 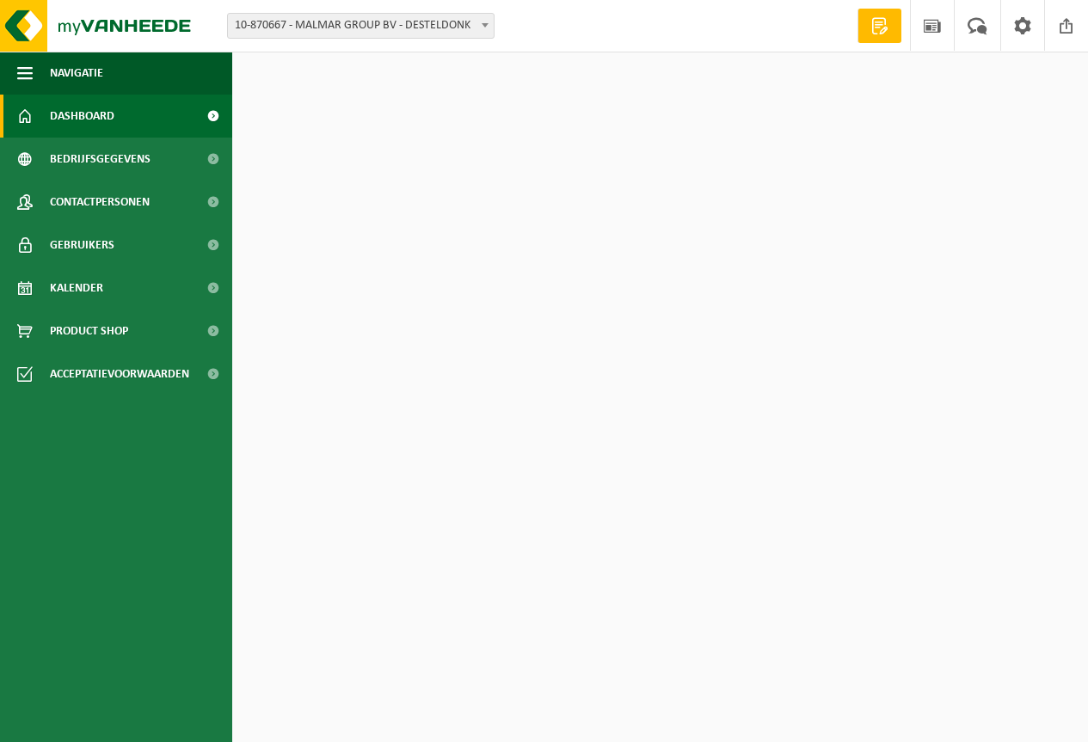 I want to click on span: Contactpersonen, so click(x=100, y=202).